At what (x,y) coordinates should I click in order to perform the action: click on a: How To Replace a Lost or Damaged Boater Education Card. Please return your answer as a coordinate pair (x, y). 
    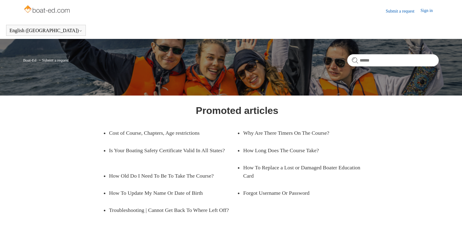
    Looking at the image, I should click on (307, 171).